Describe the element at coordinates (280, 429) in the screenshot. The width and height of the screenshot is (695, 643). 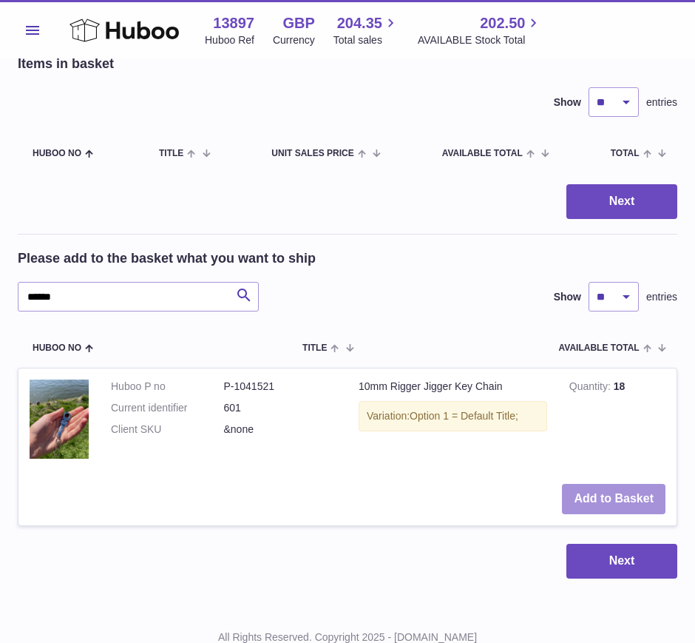
I see `dd: &none` at that location.